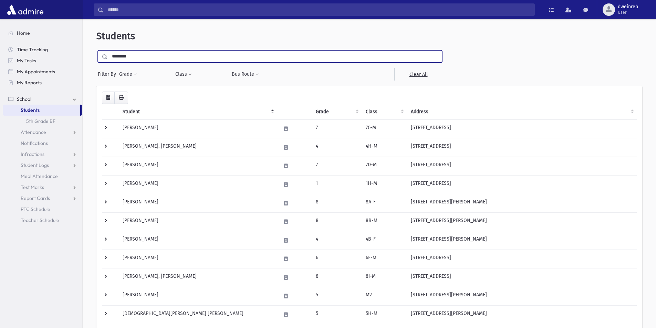  What do you see at coordinates (29, 83) in the screenshot?
I see `span: My Reports` at bounding box center [29, 83].